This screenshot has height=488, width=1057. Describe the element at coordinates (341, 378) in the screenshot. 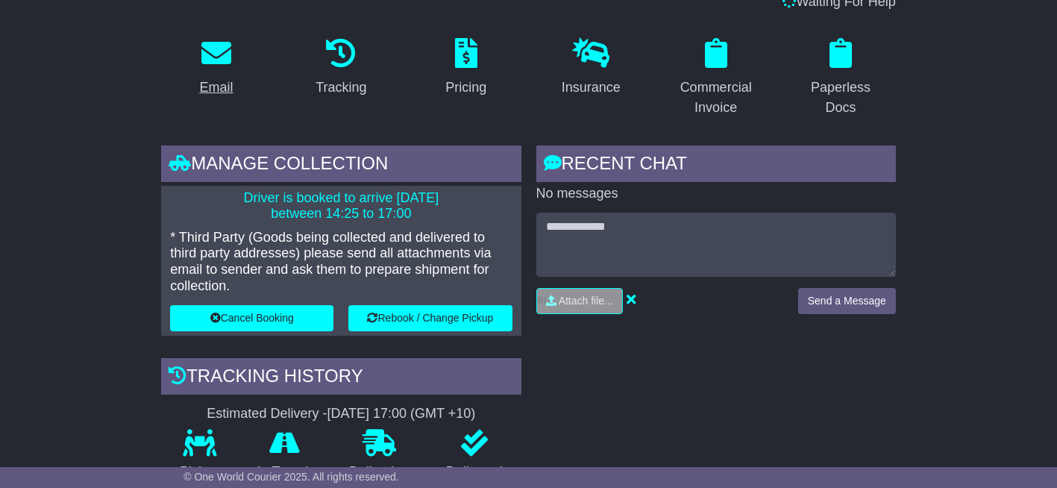

I see `div: Tracking history` at that location.